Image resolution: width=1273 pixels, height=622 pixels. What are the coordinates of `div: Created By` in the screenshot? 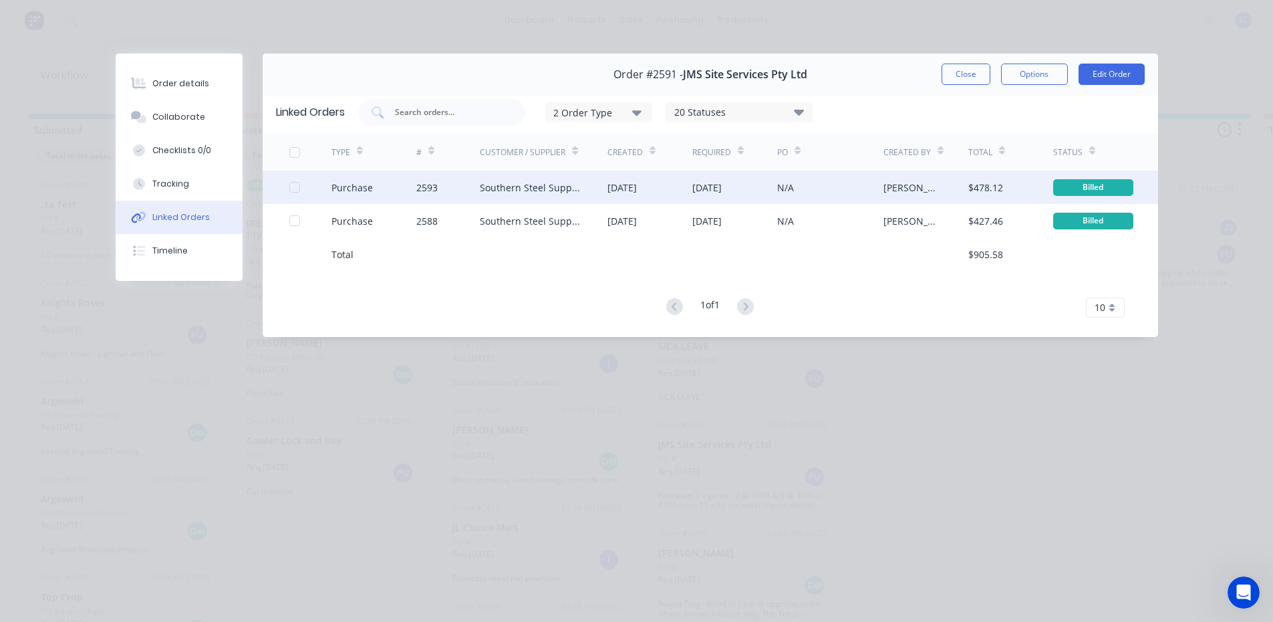 It's located at (907, 152).